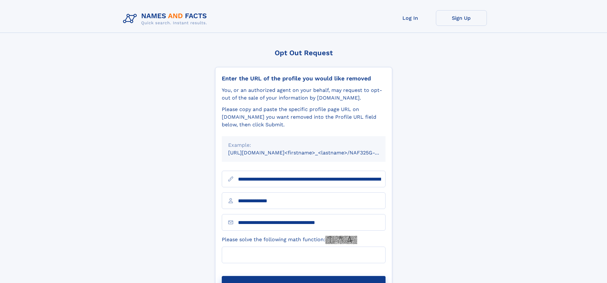 The image size is (607, 283). I want to click on label: Please solve the following math function:, so click(289, 240).